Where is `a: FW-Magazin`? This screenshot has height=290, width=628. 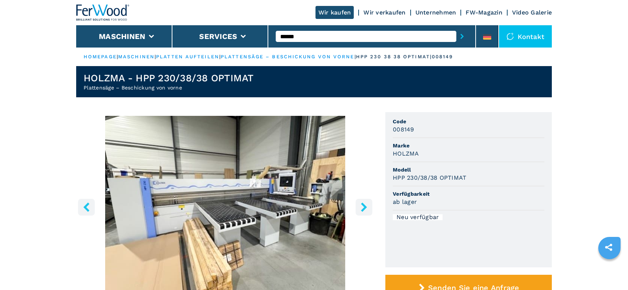
a: FW-Magazin is located at coordinates (484, 12).